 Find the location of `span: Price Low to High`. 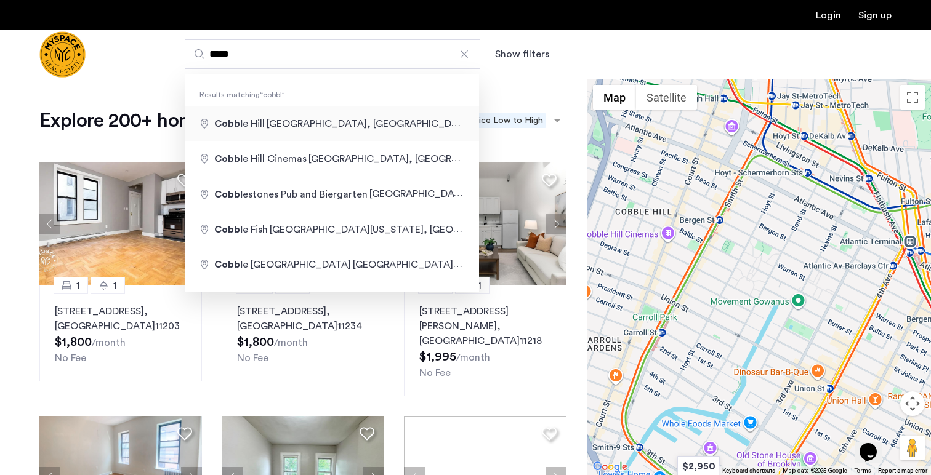

span: Price Low to High is located at coordinates (507, 121).